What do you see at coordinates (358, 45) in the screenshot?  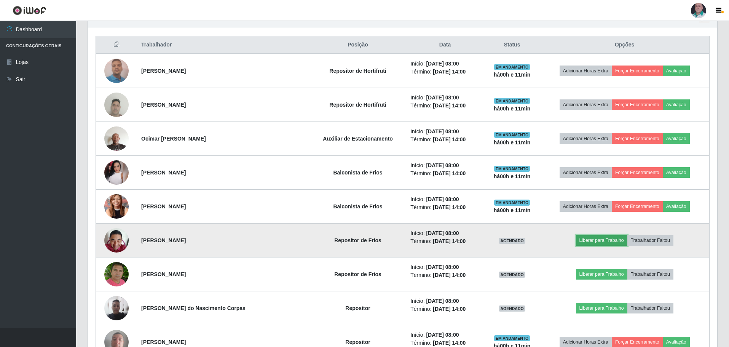 I see `th: Posição` at bounding box center [358, 45].